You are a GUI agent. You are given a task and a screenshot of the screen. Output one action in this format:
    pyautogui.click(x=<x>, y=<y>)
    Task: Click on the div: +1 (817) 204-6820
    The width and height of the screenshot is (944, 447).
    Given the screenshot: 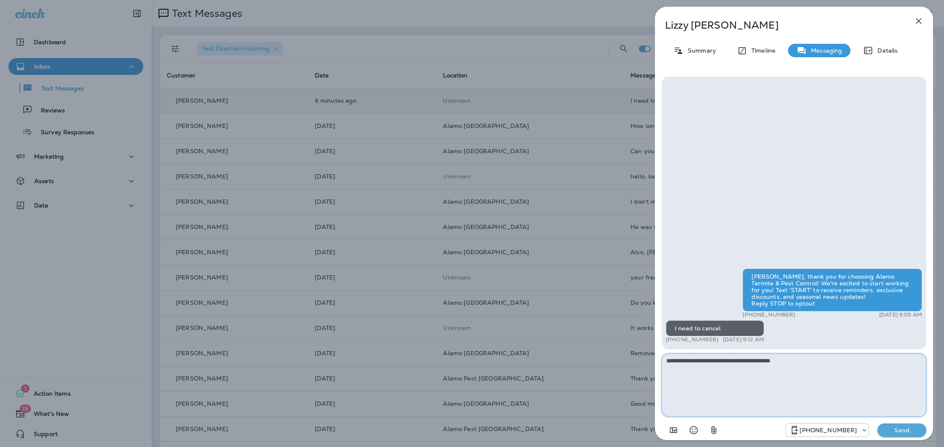 What is the action you would take?
    pyautogui.click(x=827, y=431)
    